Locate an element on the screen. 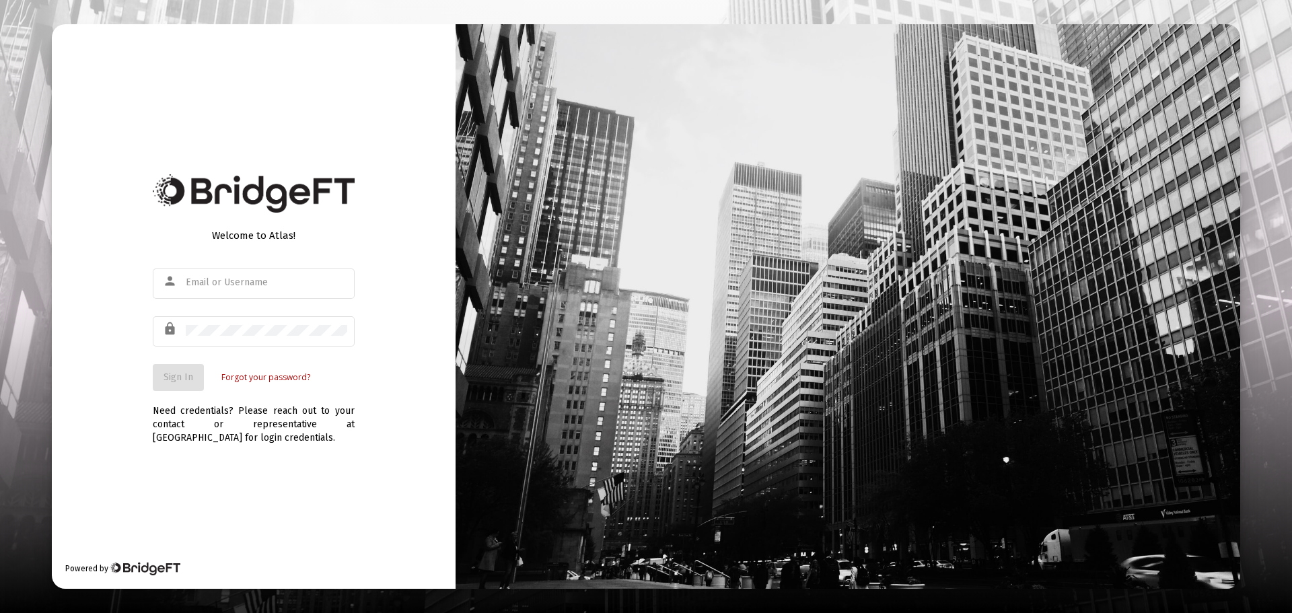  span: Sign In is located at coordinates (178, 377).